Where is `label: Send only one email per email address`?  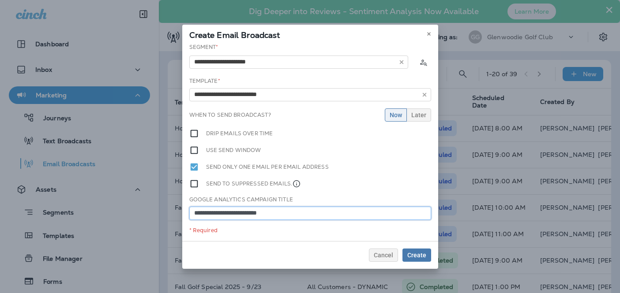 label: Send only one email per email address is located at coordinates (267, 167).